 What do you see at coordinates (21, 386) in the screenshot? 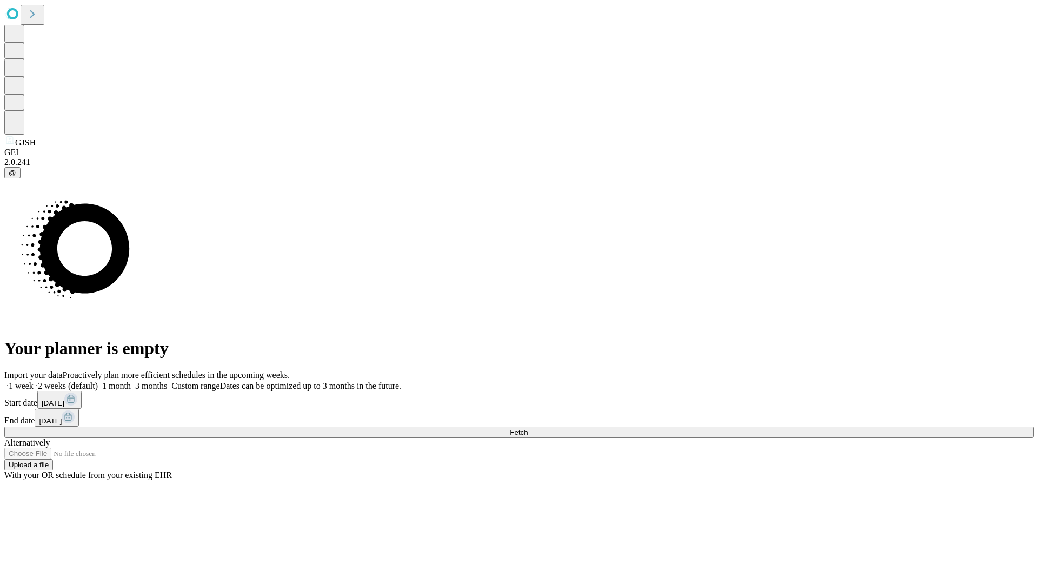
I see `span: 1 week` at bounding box center [21, 386].